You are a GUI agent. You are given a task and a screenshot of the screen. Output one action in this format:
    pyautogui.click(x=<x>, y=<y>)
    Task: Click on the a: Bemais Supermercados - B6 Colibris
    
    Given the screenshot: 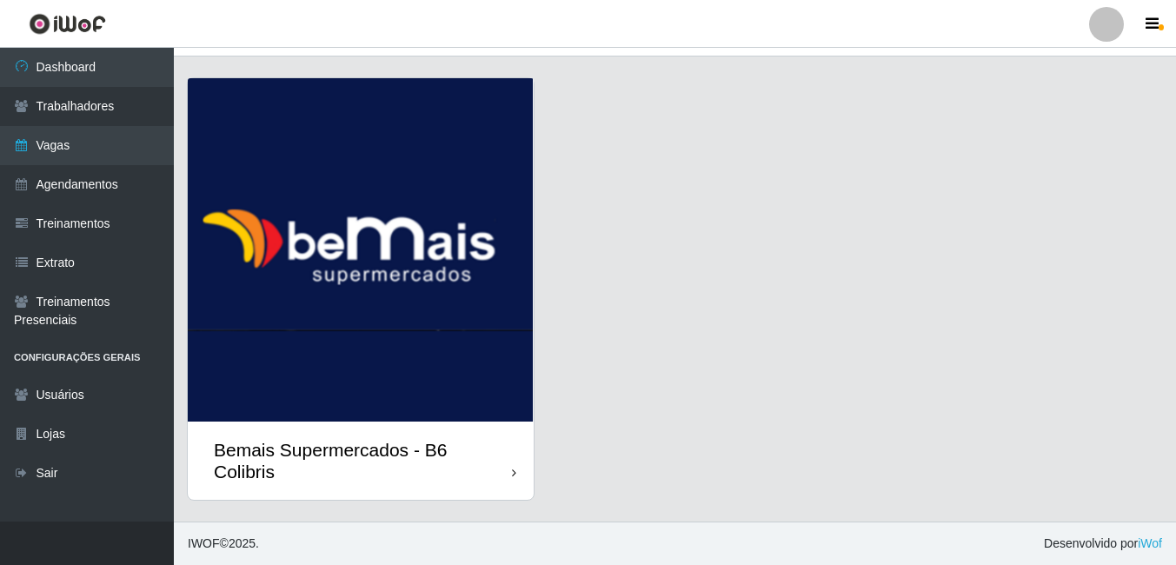 What is the action you would take?
    pyautogui.click(x=361, y=289)
    